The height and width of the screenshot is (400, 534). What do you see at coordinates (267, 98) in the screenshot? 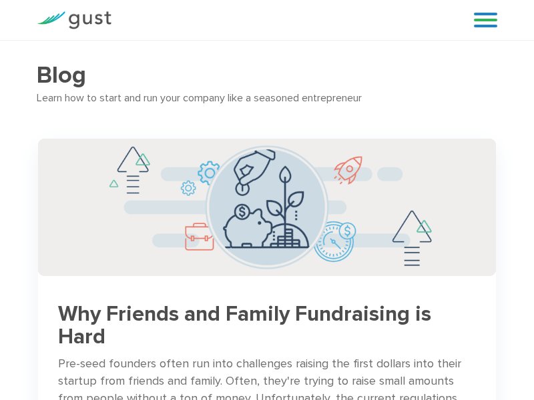
I see `div: Learn how to start and run your company like a seasoned entrepreneur` at bounding box center [267, 98].